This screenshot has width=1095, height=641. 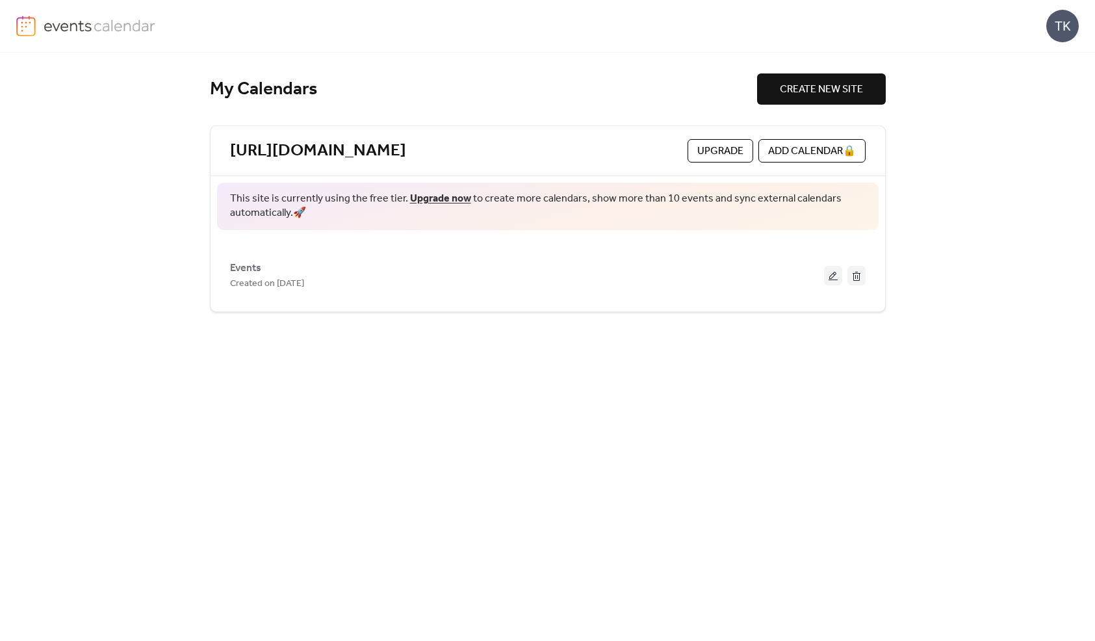 What do you see at coordinates (246, 268) in the screenshot?
I see `span: Events` at bounding box center [246, 268].